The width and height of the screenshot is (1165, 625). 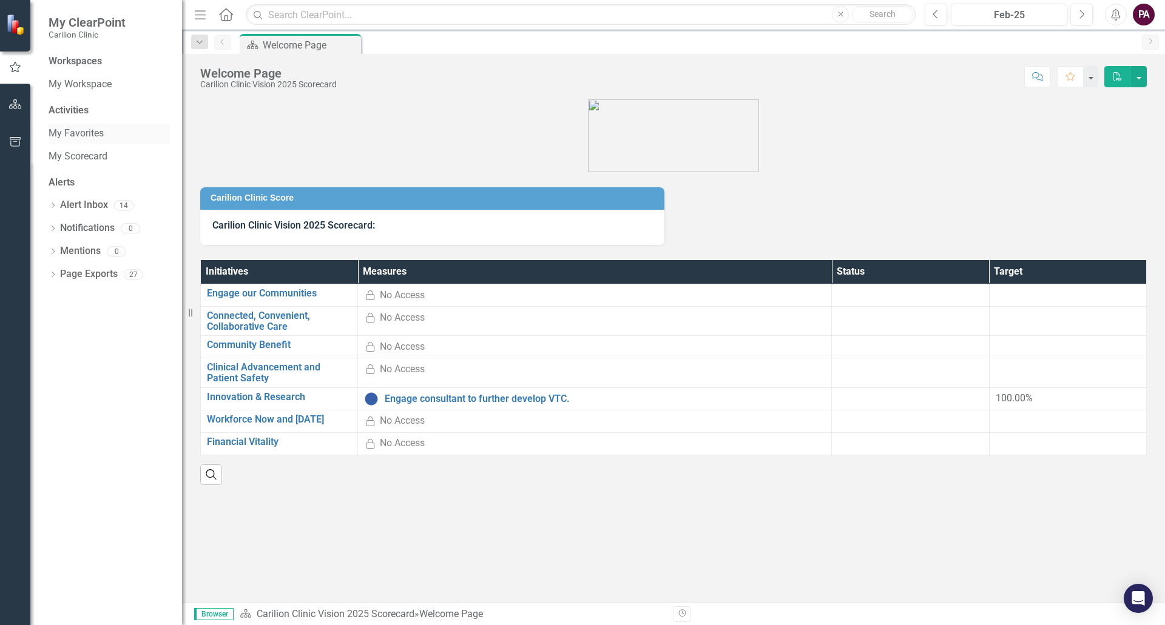 What do you see at coordinates (1009, 15) in the screenshot?
I see `div: Feb-25` at bounding box center [1009, 15].